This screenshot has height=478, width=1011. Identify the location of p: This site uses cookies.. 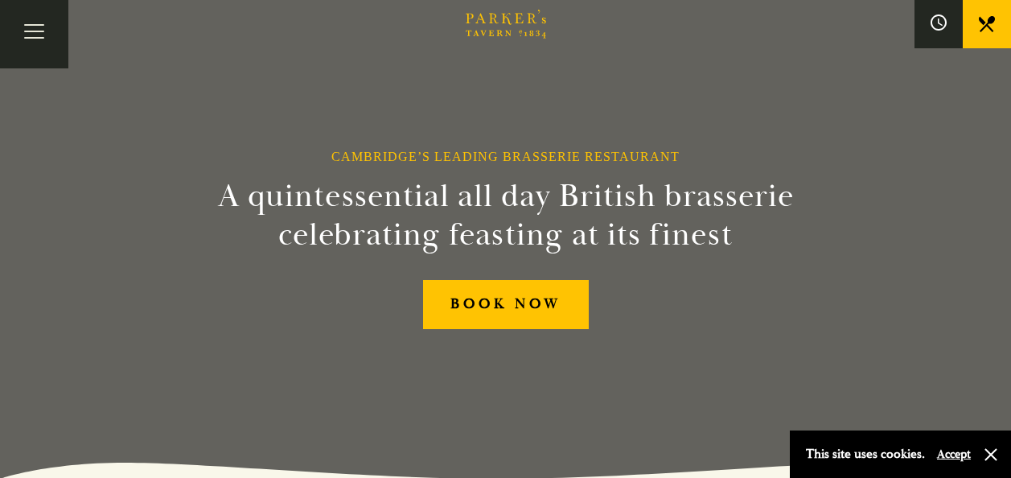
(865, 453).